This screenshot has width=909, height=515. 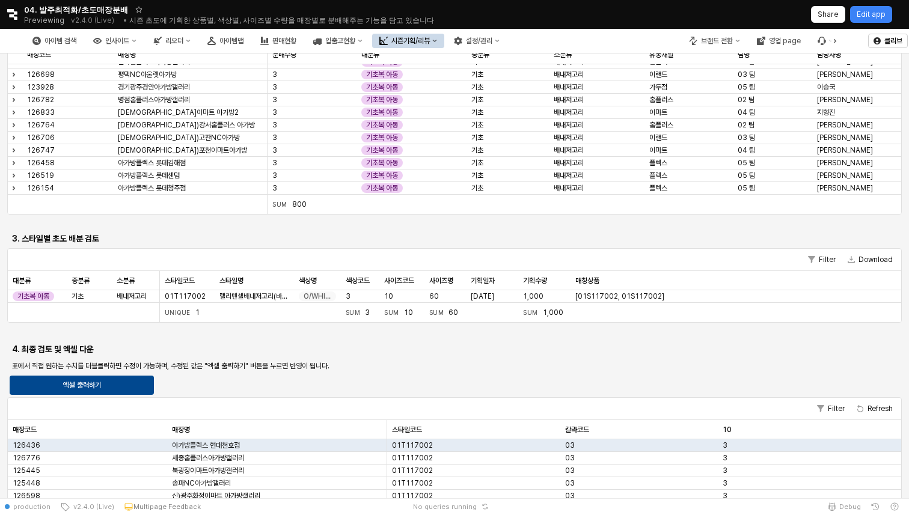 I want to click on div: 영업 page, so click(x=778, y=41).